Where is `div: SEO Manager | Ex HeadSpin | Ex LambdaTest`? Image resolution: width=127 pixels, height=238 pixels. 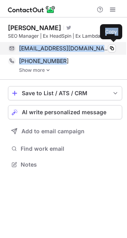 div: SEO Manager | Ex HeadSpin | Ex LambdaTest is located at coordinates (65, 36).